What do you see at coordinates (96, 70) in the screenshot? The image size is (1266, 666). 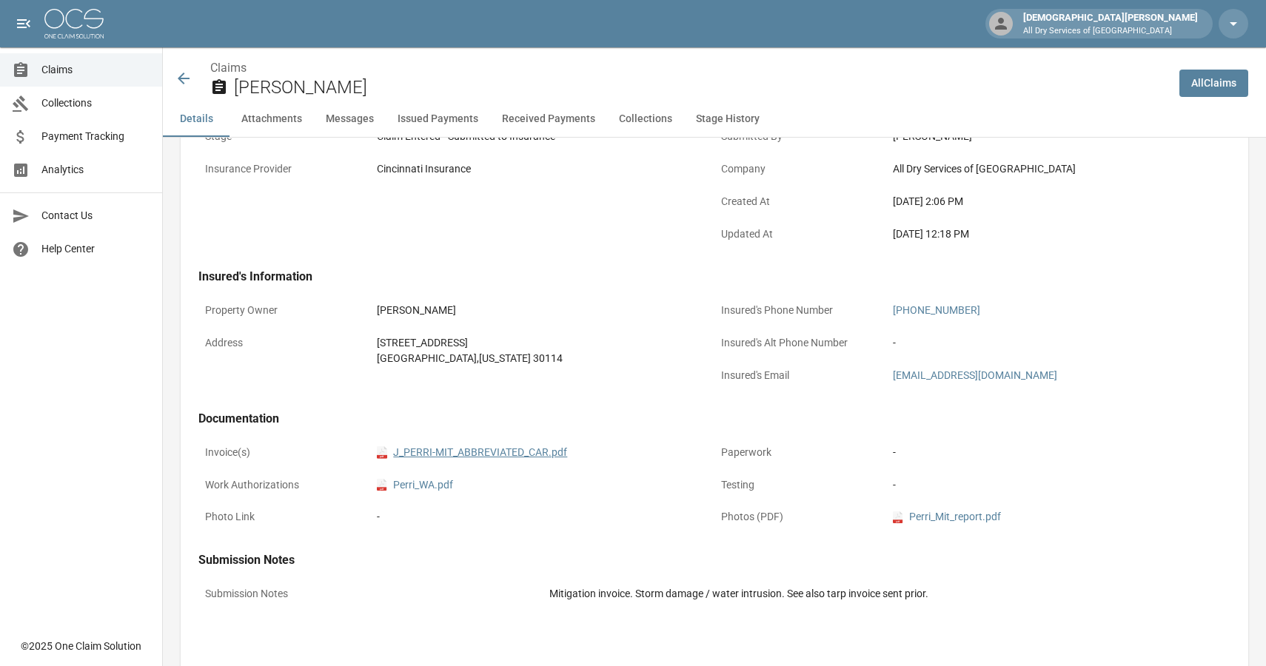 I see `span: Claims` at bounding box center [96, 70].